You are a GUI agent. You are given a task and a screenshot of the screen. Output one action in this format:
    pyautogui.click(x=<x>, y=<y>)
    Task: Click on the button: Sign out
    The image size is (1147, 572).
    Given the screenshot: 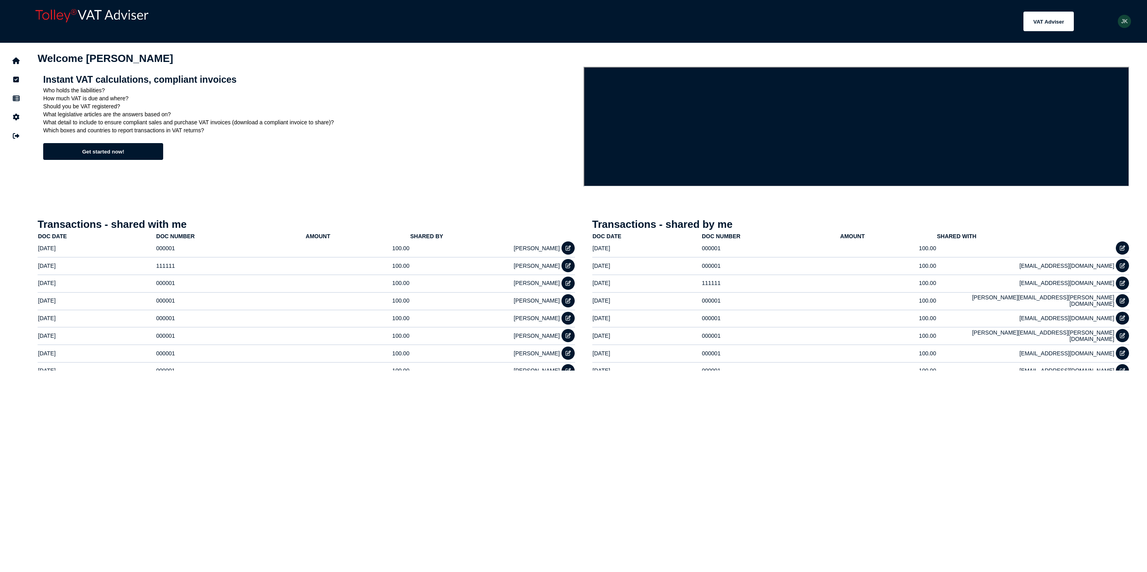 What is the action you would take?
    pyautogui.click(x=16, y=136)
    